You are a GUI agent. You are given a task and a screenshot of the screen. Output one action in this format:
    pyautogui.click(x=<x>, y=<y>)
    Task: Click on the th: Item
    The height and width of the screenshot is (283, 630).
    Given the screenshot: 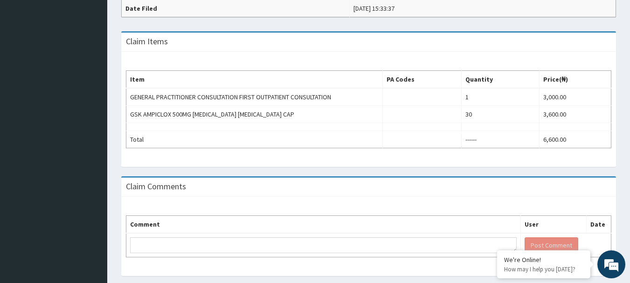 What is the action you would take?
    pyautogui.click(x=254, y=80)
    